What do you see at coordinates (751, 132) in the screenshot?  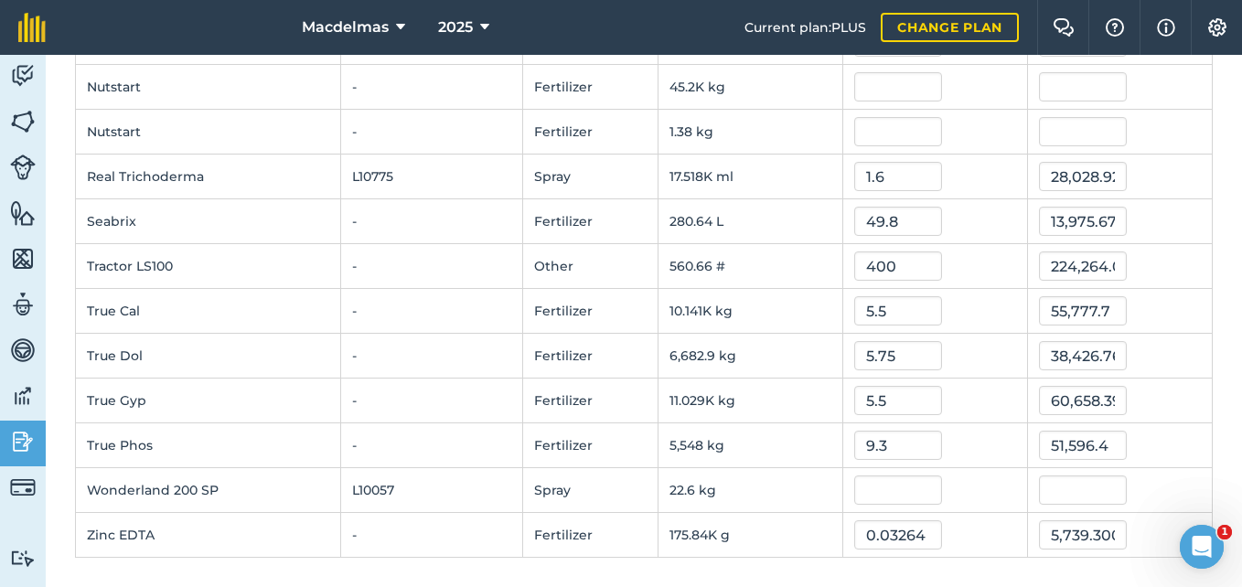 I see `td: 1.38 kg` at bounding box center [751, 132].